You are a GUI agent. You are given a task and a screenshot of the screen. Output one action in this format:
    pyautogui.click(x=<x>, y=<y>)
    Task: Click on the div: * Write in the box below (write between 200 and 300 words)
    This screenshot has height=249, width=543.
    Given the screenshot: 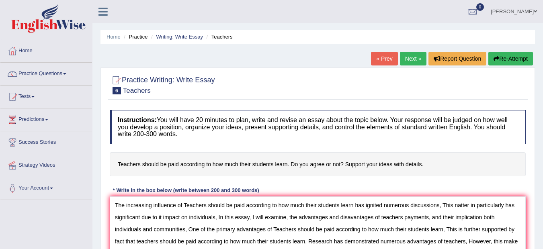 What is the action you would take?
    pyautogui.click(x=186, y=190)
    